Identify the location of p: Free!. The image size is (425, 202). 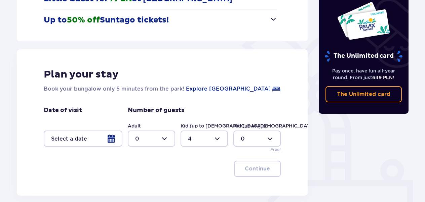
(275, 150).